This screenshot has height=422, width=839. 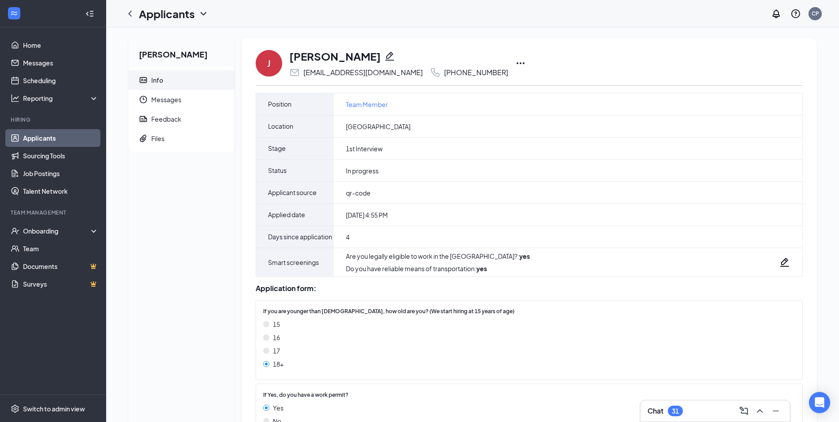 What do you see at coordinates (521, 63) in the screenshot?
I see `svg: Ellipses` at bounding box center [521, 63].